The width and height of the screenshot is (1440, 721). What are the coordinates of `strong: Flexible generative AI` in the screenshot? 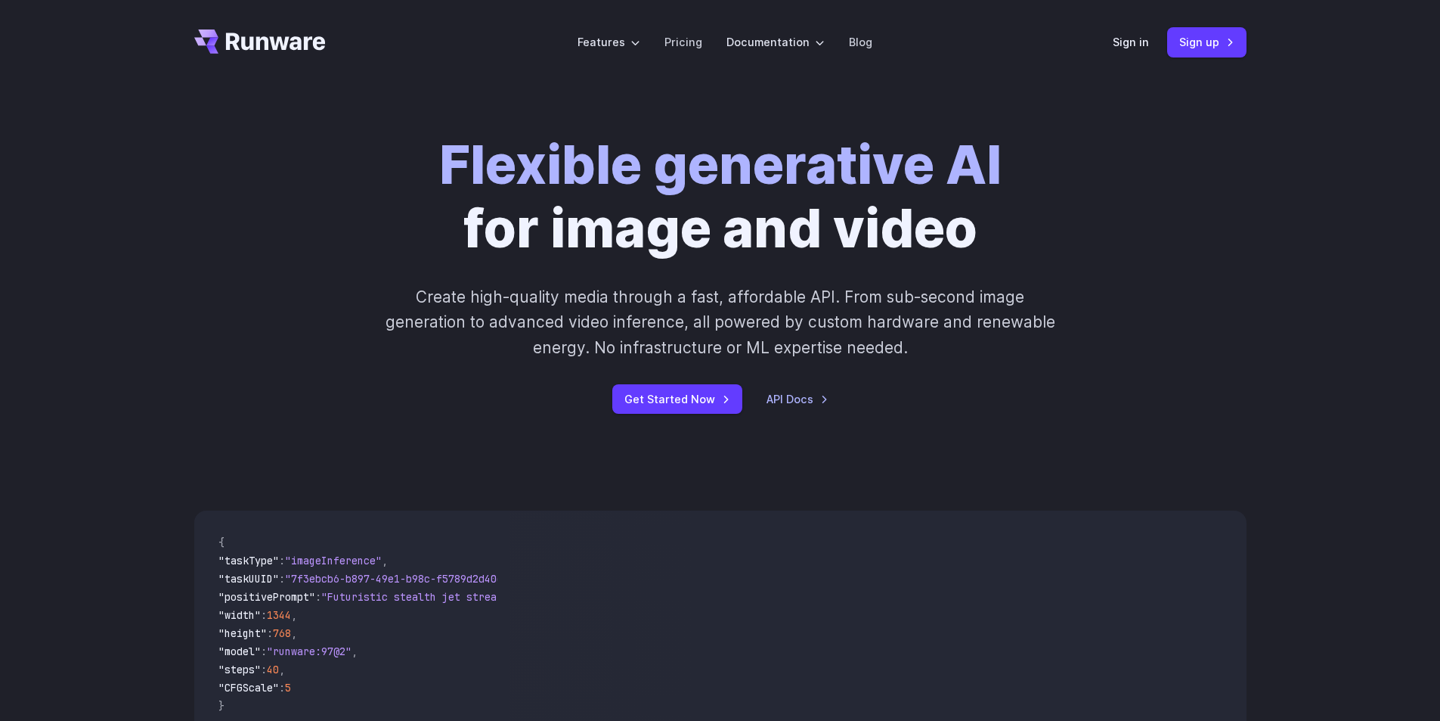 It's located at (721, 164).